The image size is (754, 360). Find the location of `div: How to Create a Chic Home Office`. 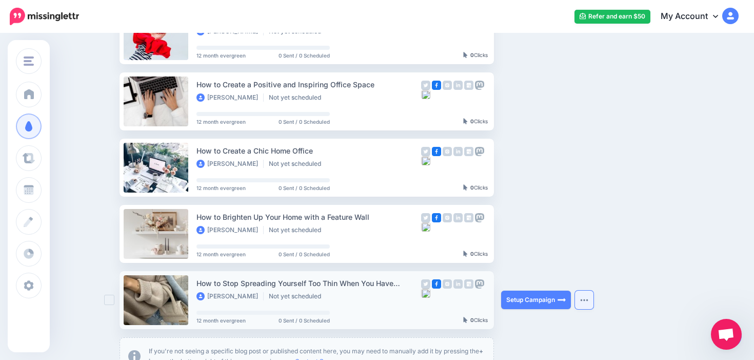

div: How to Create a Chic Home Office is located at coordinates (309, 150).